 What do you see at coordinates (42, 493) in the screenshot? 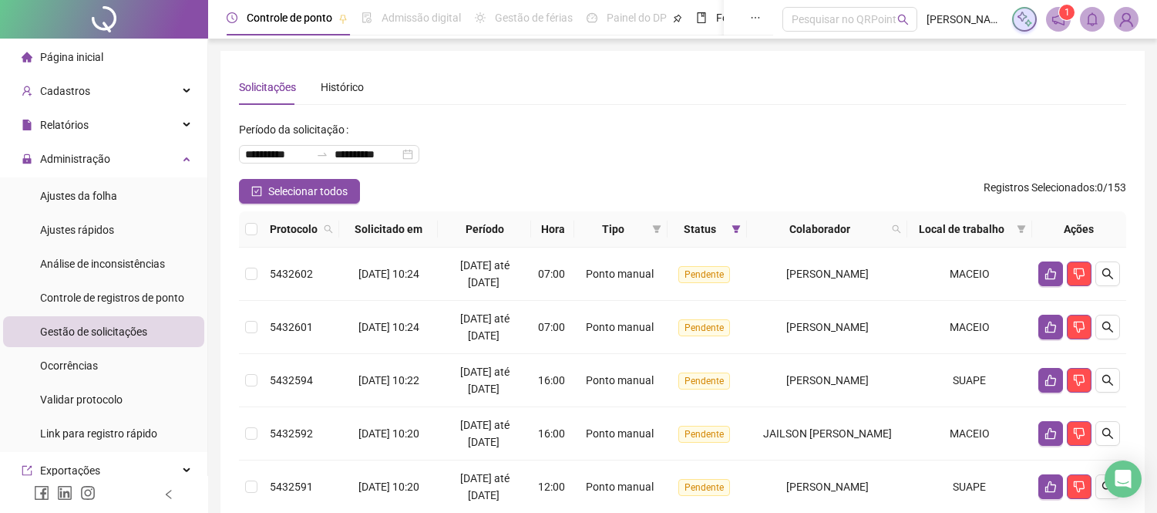
I see `span: facebook` at bounding box center [42, 493].